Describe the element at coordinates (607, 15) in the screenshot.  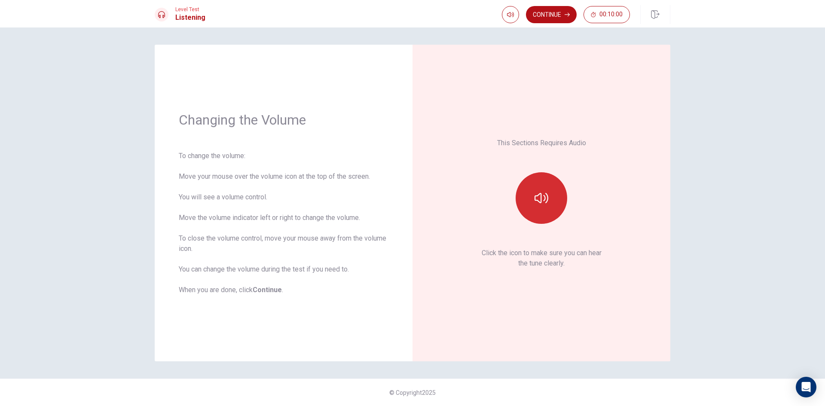
I see `button: 00:10:00` at that location.